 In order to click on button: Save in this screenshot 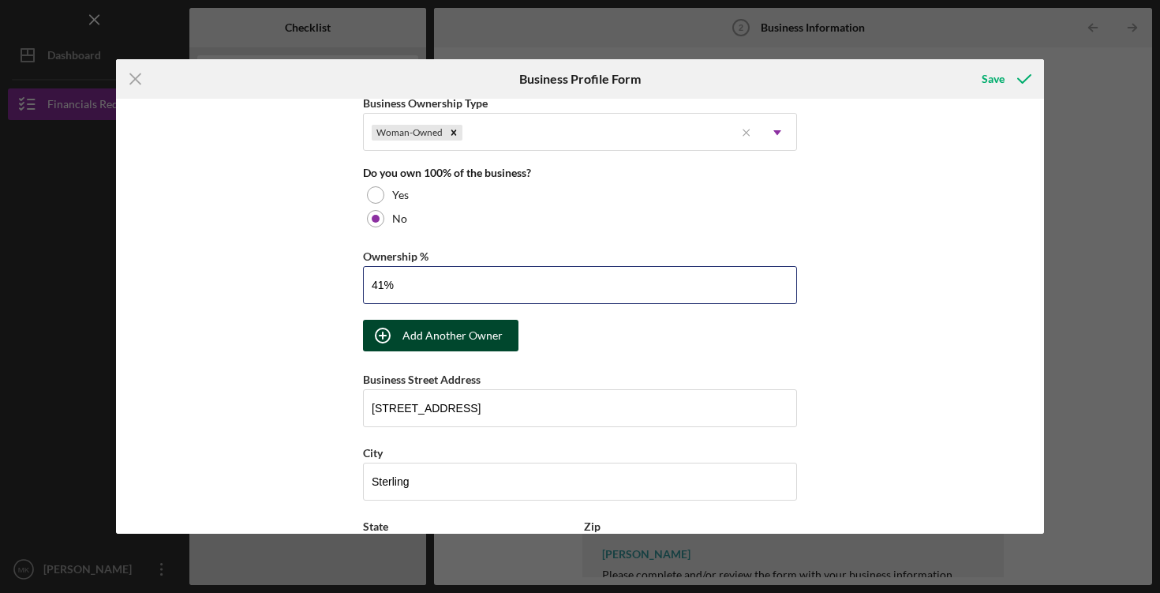, I will do `click(1005, 79)`.